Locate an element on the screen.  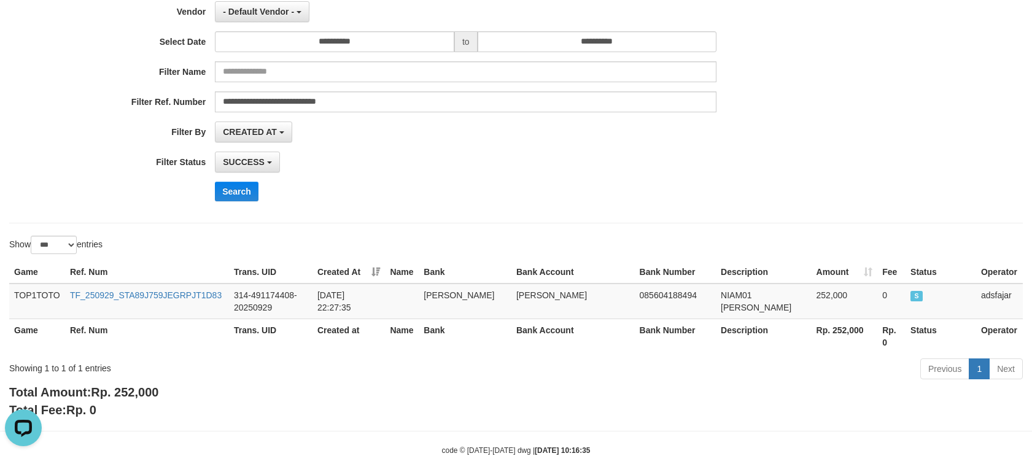
th: Rp. 252,000 is located at coordinates (845, 336).